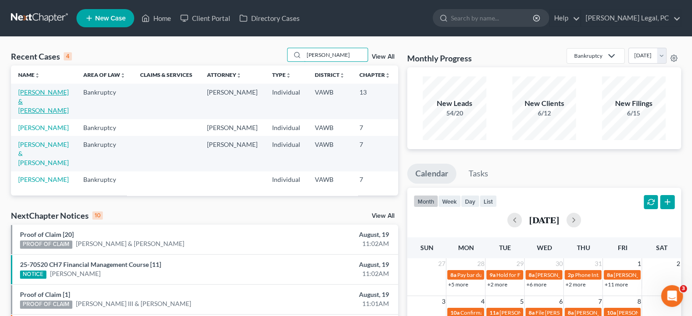 The width and height of the screenshot is (692, 316). Describe the element at coordinates (488, 201) in the screenshot. I see `button: list` at that location.